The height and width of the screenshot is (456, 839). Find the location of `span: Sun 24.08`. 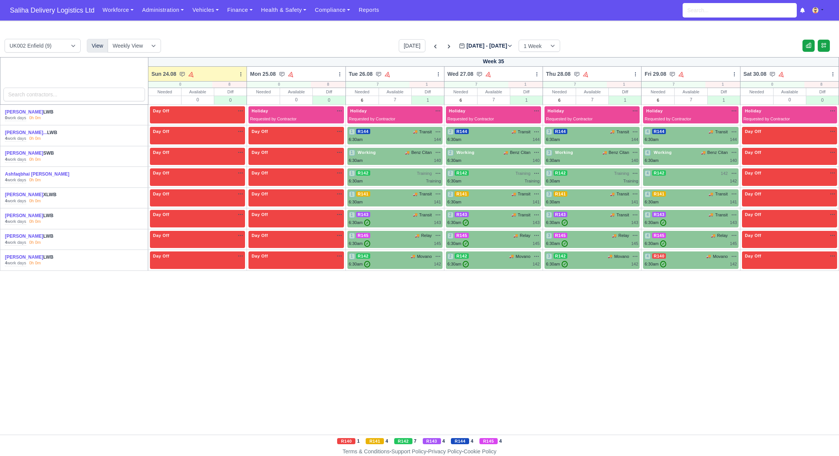

span: Sun 24.08 is located at coordinates (164, 74).